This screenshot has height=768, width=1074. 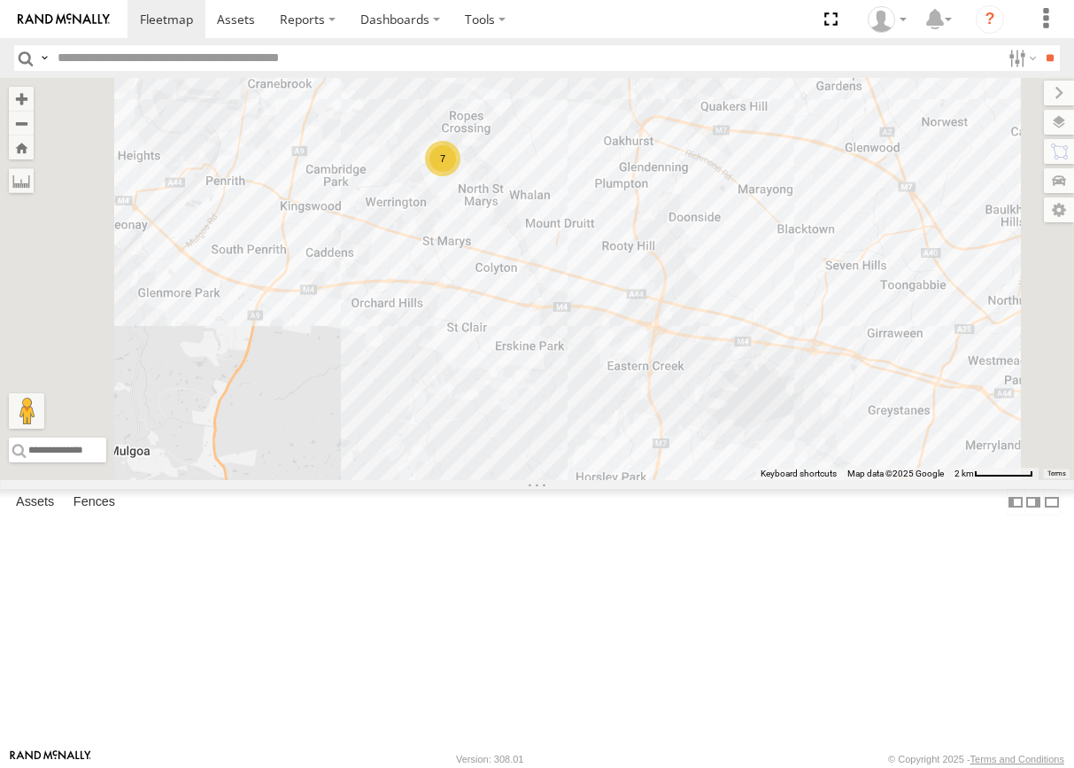 What do you see at coordinates (887, 19) in the screenshot?
I see `div: Eric Yao` at bounding box center [887, 19].